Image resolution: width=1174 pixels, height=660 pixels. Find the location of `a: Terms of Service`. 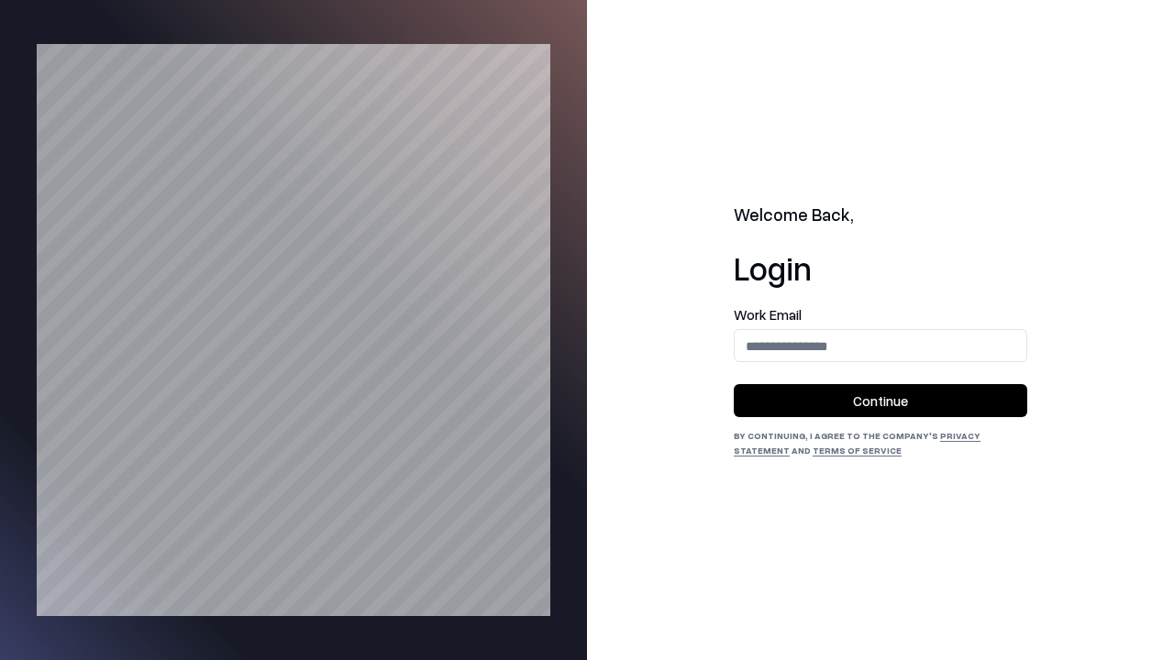

a: Terms of Service is located at coordinates (857, 450).